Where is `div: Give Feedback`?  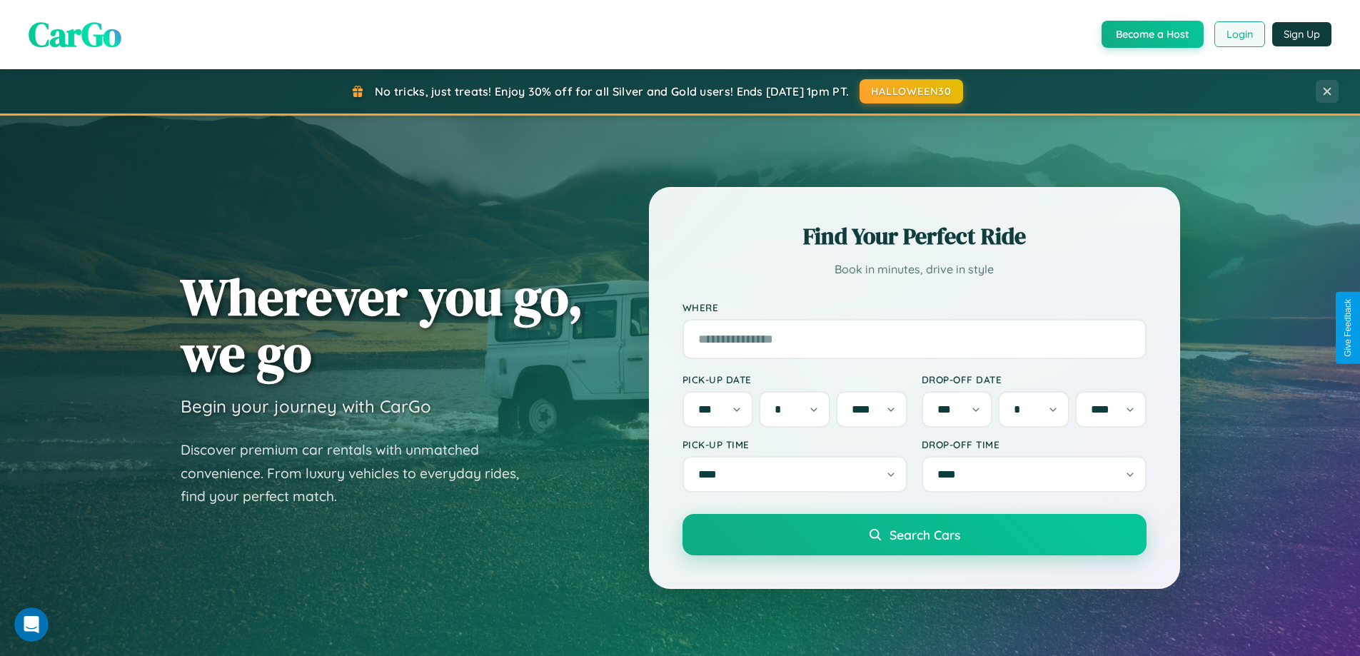
div: Give Feedback is located at coordinates (1348, 328).